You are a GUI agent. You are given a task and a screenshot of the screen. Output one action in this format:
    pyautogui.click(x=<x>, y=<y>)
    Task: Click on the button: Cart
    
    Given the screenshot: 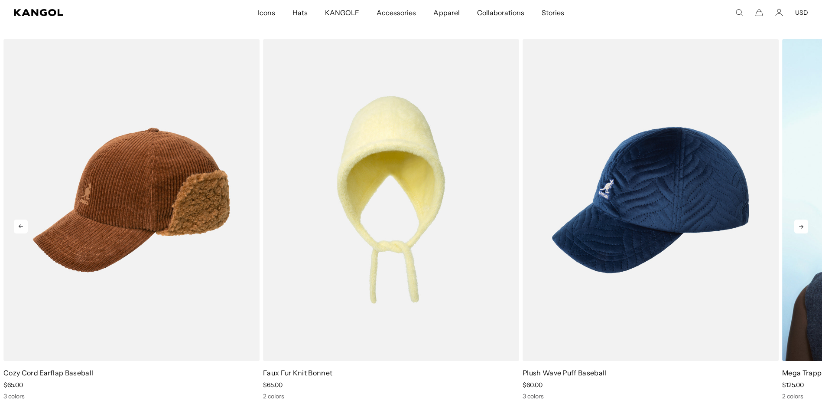 What is the action you would take?
    pyautogui.click(x=759, y=13)
    